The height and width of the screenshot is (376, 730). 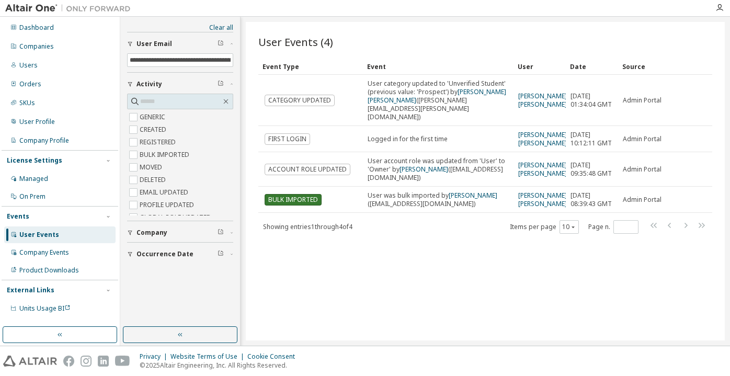 I want to click on div: Users, so click(x=28, y=65).